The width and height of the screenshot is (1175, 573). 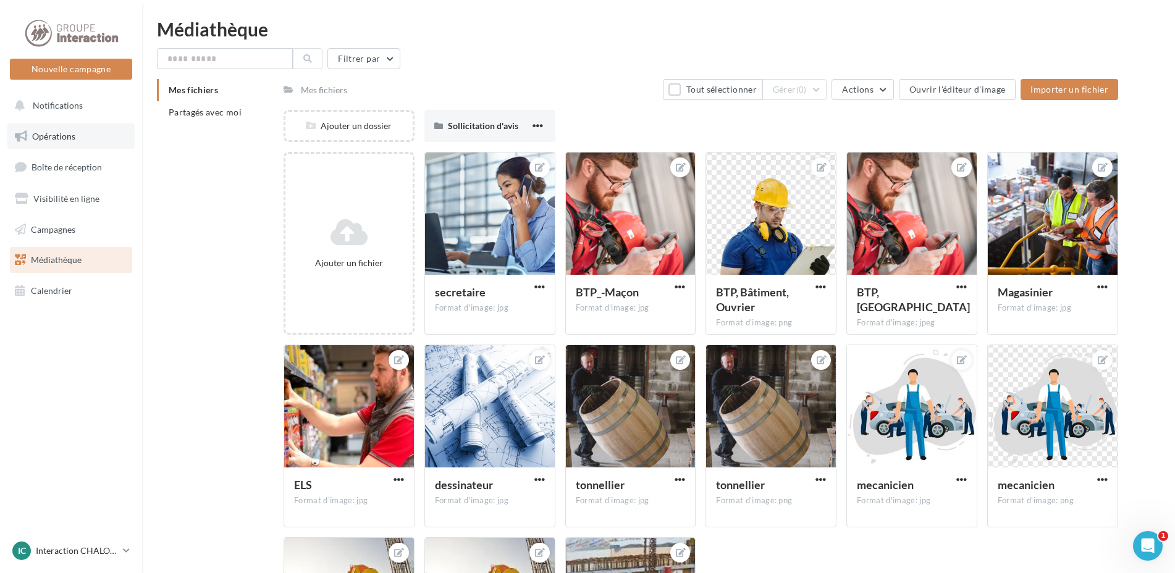 What do you see at coordinates (801, 90) in the screenshot?
I see `span: (0)` at bounding box center [801, 90].